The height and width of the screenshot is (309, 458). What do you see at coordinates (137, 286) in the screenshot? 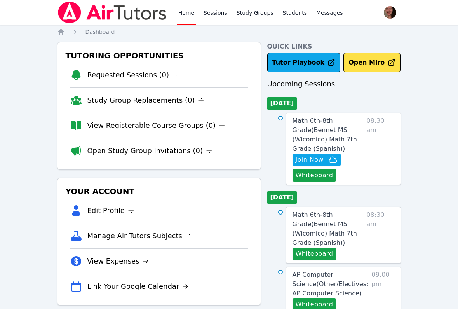
I see `a: Link Your Google Calendar` at bounding box center [137, 286].